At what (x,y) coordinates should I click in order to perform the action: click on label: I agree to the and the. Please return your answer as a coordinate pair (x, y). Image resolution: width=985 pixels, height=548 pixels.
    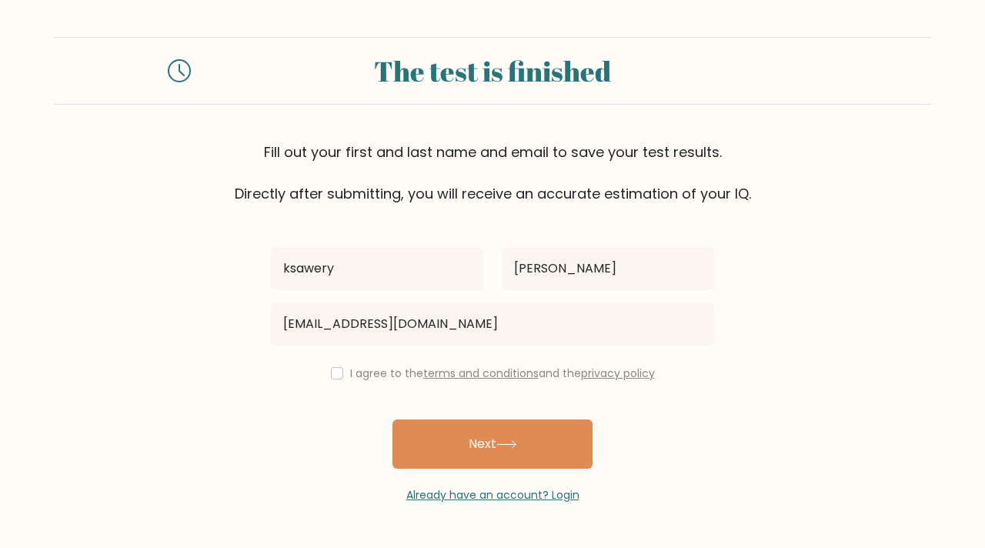
    Looking at the image, I should click on (503, 373).